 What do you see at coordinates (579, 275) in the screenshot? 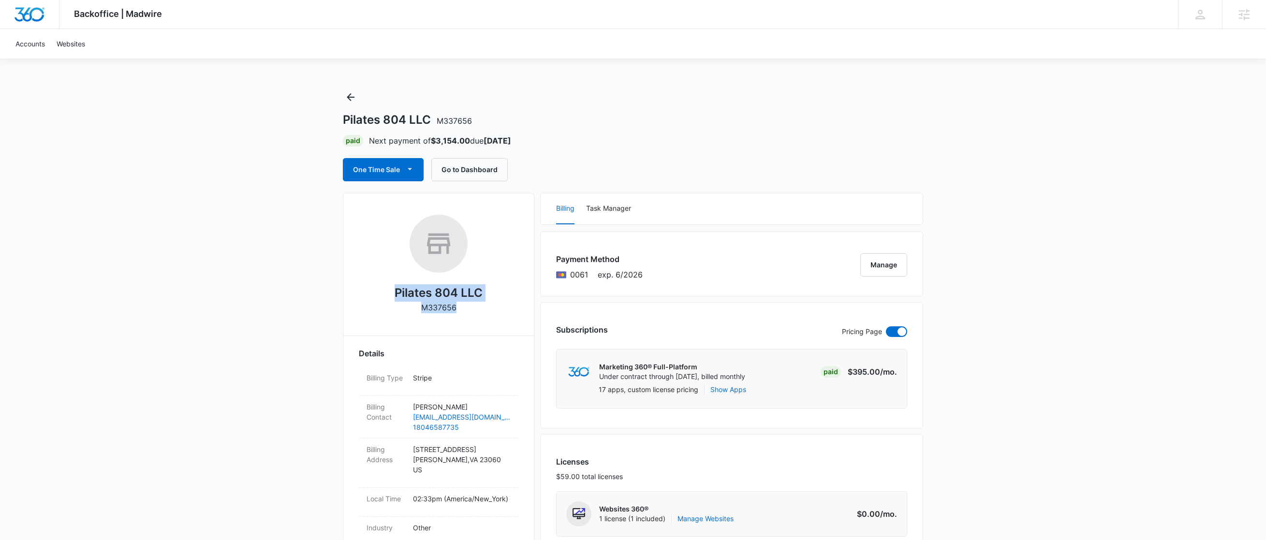
I see `span: Mastercard ending with` at bounding box center [579, 275].